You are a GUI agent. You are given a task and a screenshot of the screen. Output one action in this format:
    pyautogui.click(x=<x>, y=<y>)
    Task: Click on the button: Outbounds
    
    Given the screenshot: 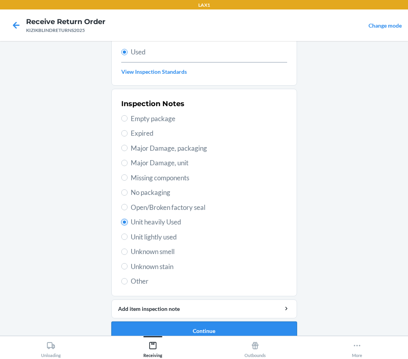 What is the action you would take?
    pyautogui.click(x=255, y=347)
    